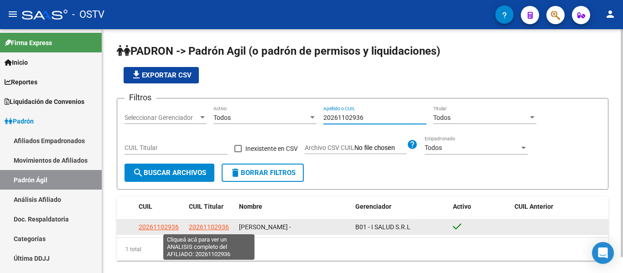 This screenshot has width=623, height=273. What do you see at coordinates (235, 173) in the screenshot?
I see `mat-icon: delete` at bounding box center [235, 173].